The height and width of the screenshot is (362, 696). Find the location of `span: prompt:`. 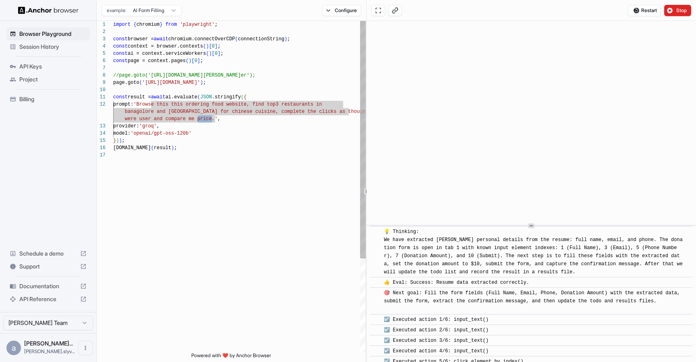

span: prompt: is located at coordinates (123, 104).